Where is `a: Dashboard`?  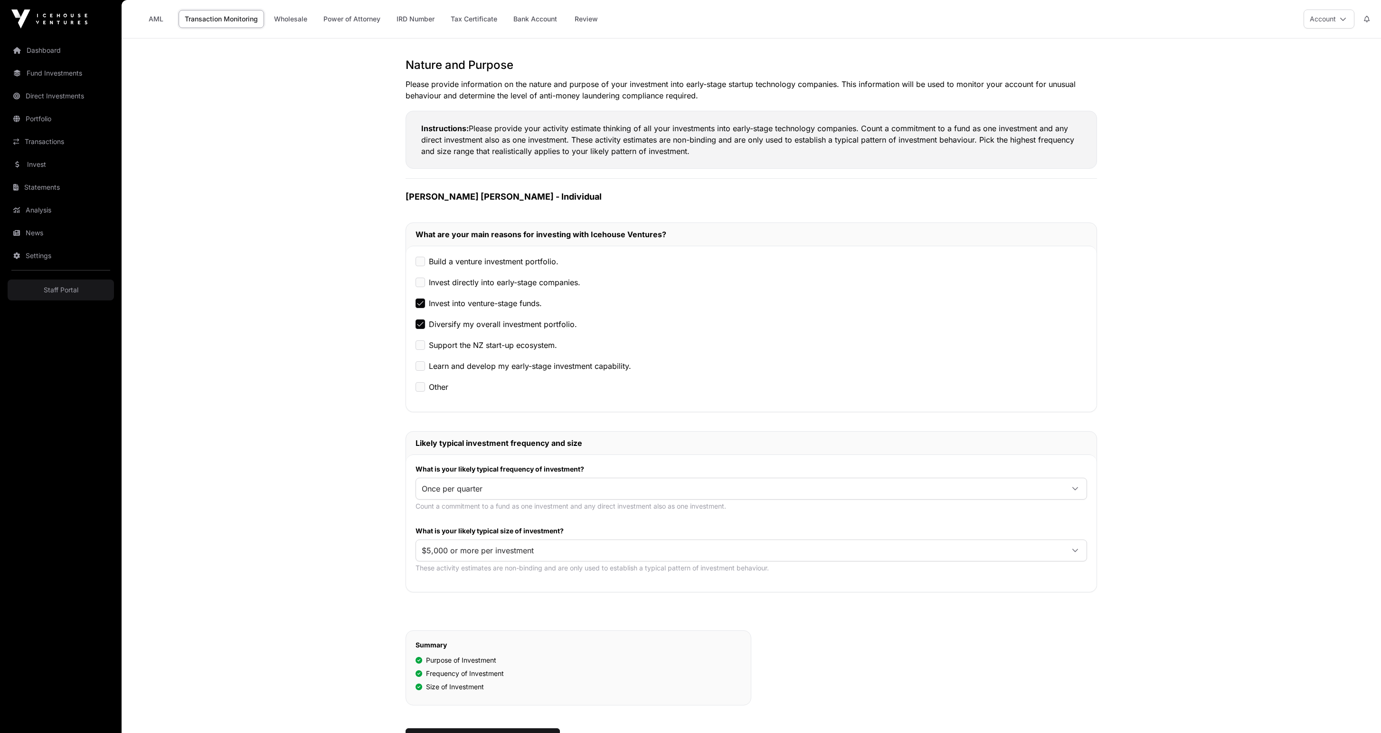
a: Dashboard is located at coordinates (61, 50).